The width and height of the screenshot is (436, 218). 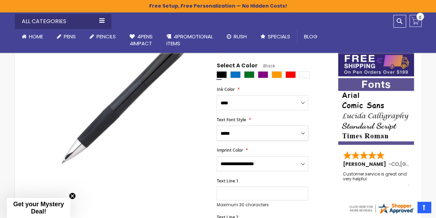 I want to click on span: Imprint Color, so click(x=230, y=150).